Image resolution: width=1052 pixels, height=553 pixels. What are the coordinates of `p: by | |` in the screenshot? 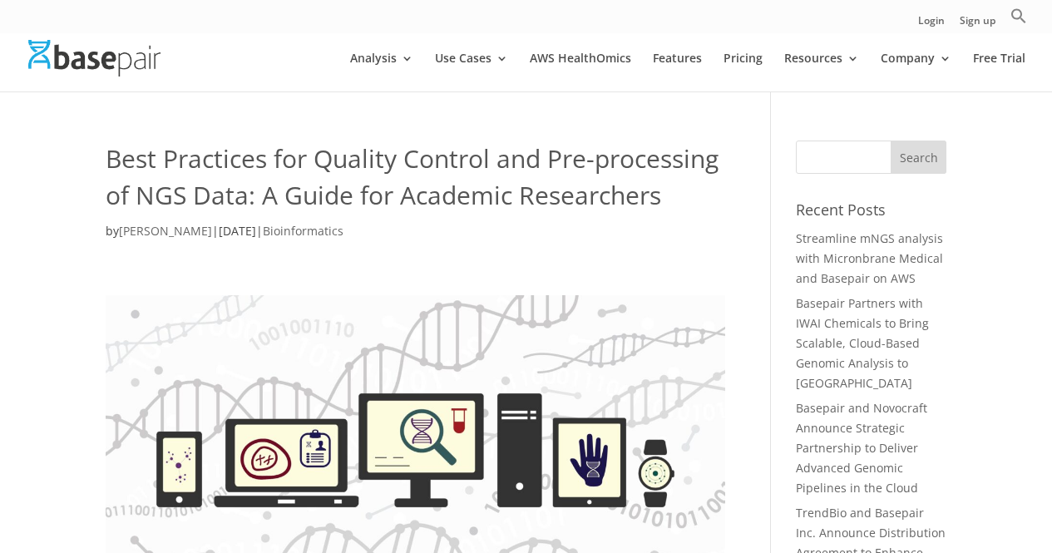 It's located at (415, 237).